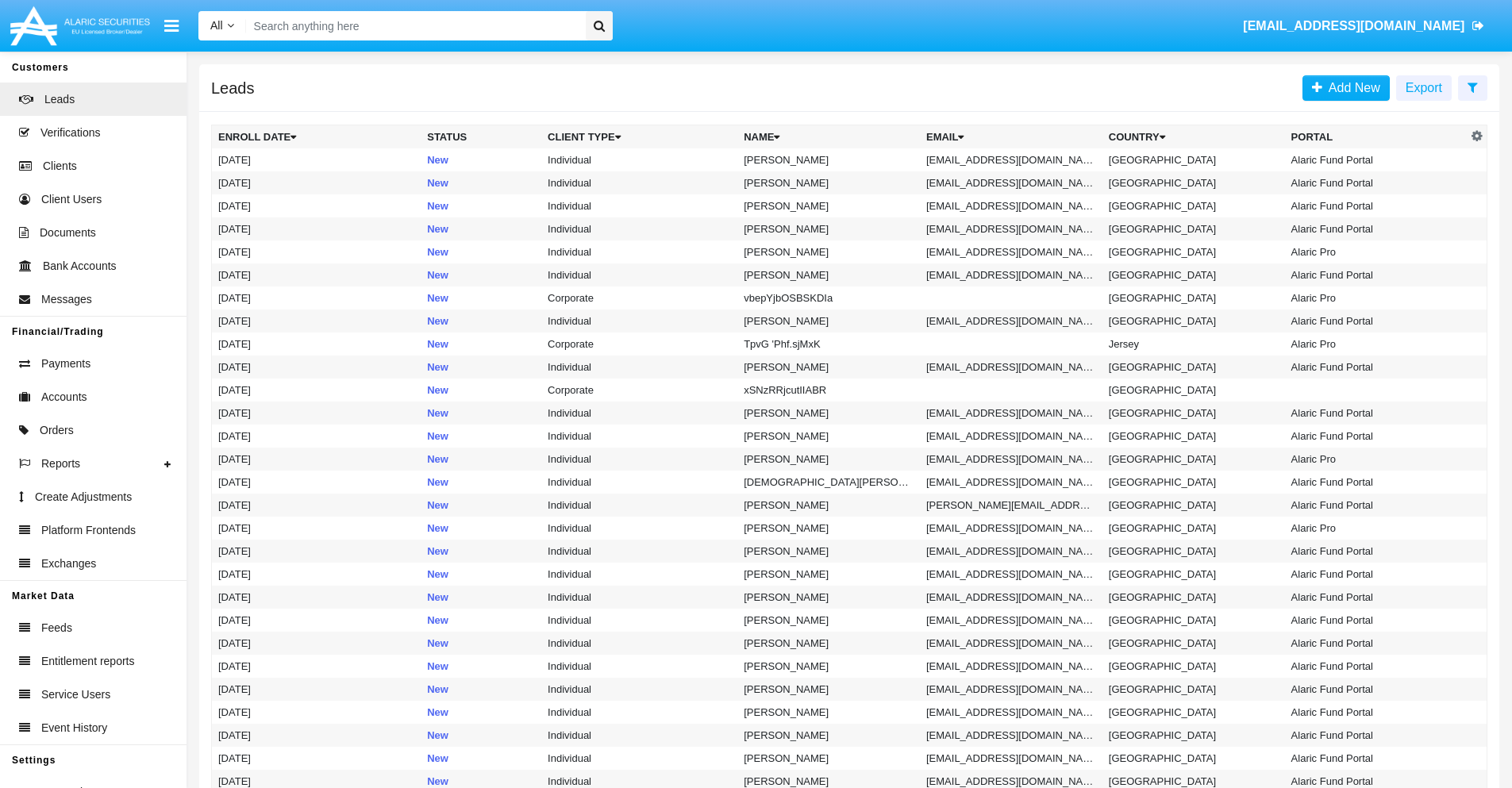 The height and width of the screenshot is (788, 1512). What do you see at coordinates (76, 695) in the screenshot?
I see `span: Service Users` at bounding box center [76, 695].